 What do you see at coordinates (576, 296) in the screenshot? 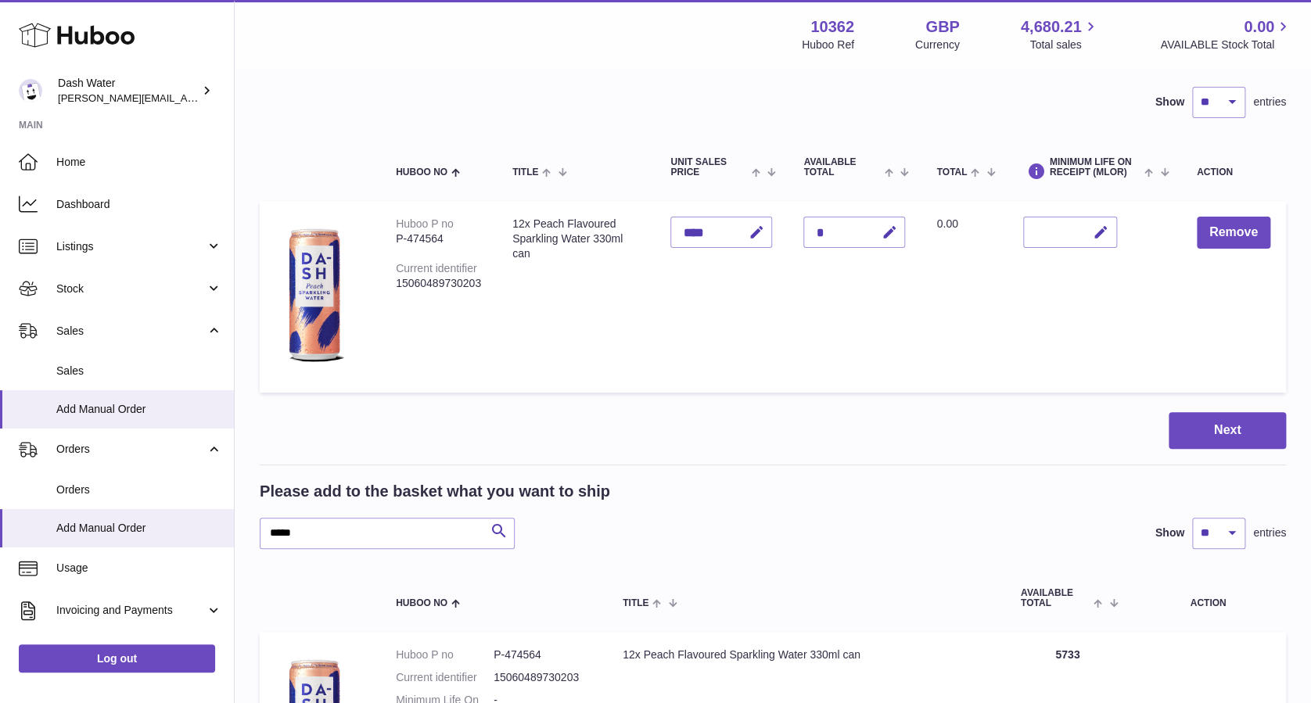
I see `td: 12x Peach Flavoured Sparkling Water 330ml can` at bounding box center [576, 296].